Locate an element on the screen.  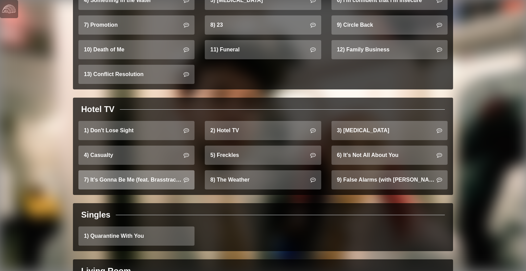
div: Singles is located at coordinates (96, 215).